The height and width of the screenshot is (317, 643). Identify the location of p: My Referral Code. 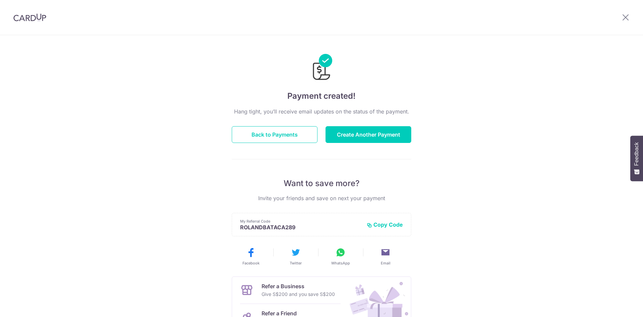
(301, 221).